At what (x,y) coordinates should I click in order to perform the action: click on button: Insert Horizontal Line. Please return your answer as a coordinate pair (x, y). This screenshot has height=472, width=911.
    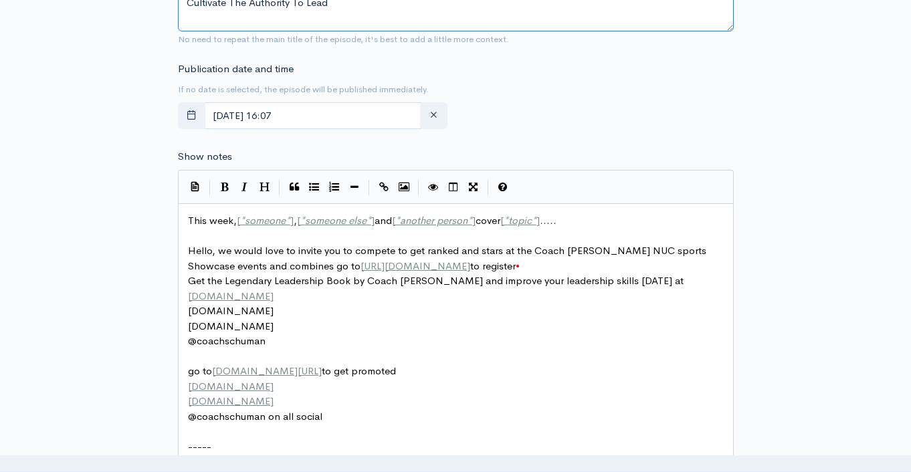
    Looking at the image, I should click on (354, 187).